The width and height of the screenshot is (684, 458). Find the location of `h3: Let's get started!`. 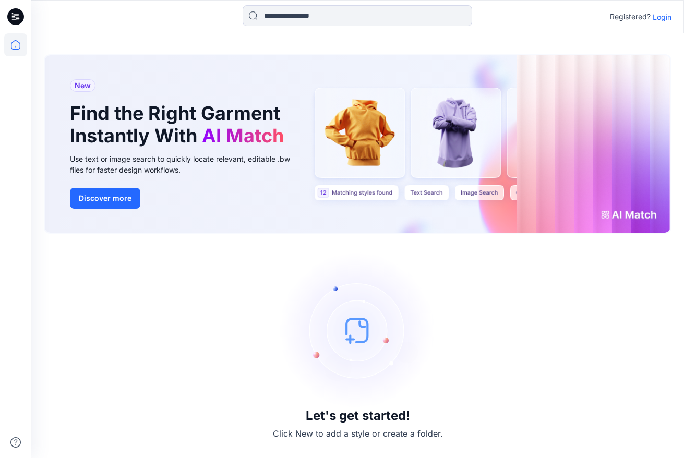

h3: Let's get started! is located at coordinates (358, 416).